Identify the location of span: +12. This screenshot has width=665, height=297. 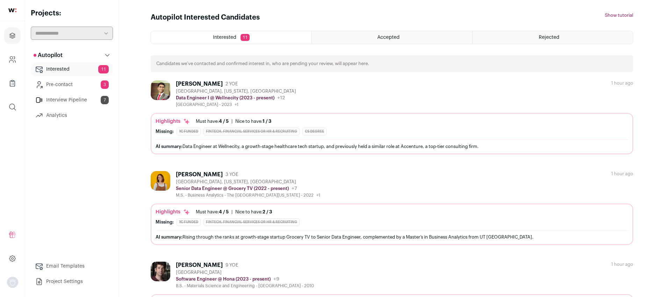
(281, 98).